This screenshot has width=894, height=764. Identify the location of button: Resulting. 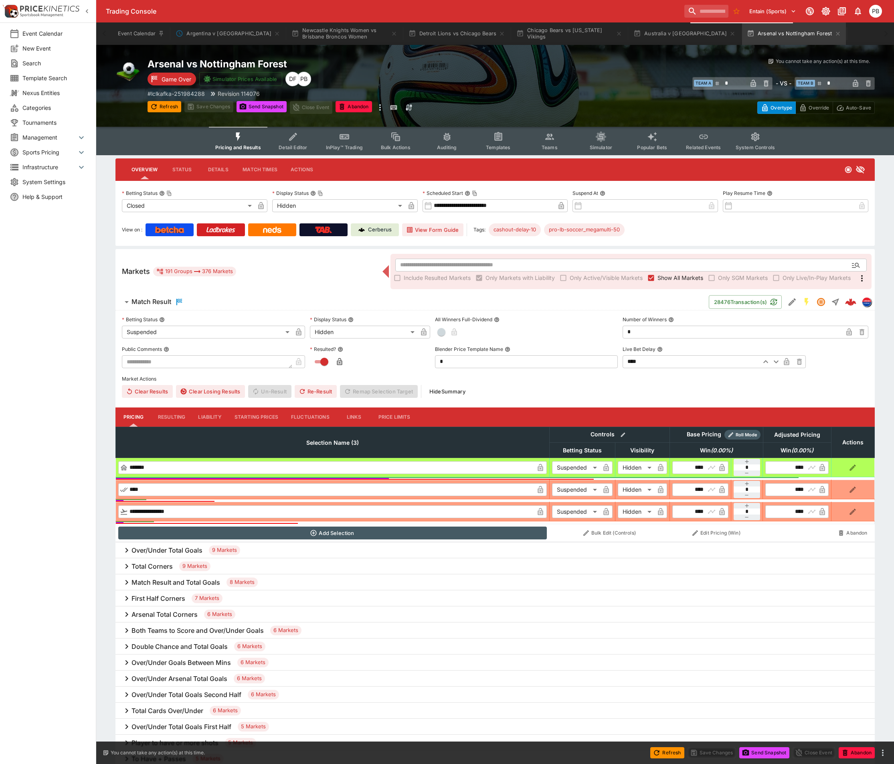
(172, 417).